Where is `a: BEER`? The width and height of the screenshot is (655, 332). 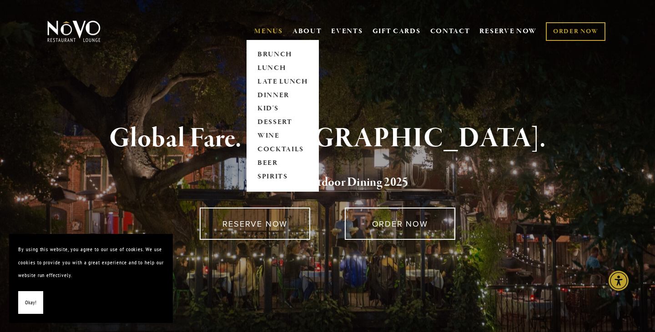 a: BEER is located at coordinates (282, 164).